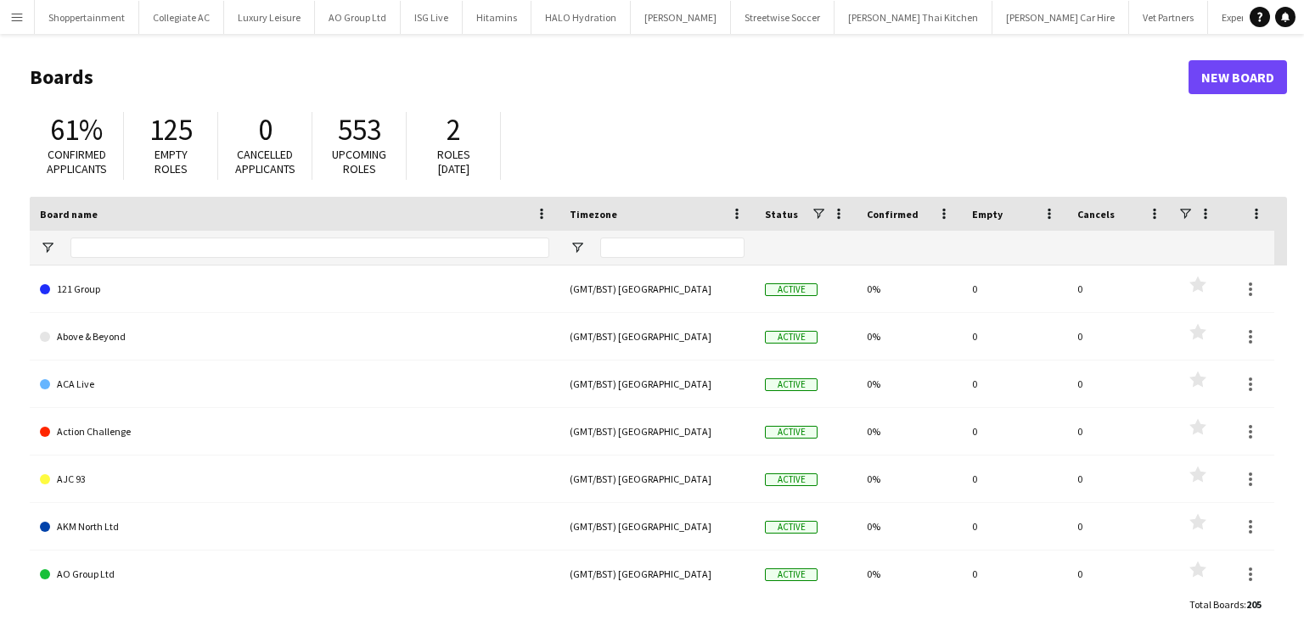  What do you see at coordinates (171, 161) in the screenshot?
I see `span: Empty roles` at bounding box center [171, 161].